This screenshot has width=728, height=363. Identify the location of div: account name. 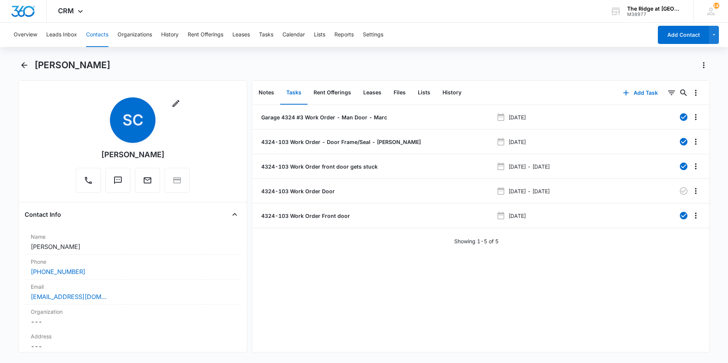
(654, 9).